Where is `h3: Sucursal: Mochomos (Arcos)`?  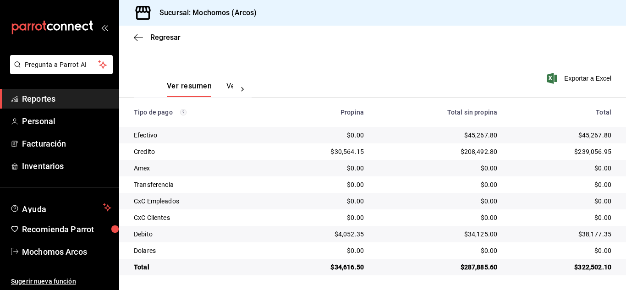
h3: Sucursal: Mochomos (Arcos) is located at coordinates (204, 13).